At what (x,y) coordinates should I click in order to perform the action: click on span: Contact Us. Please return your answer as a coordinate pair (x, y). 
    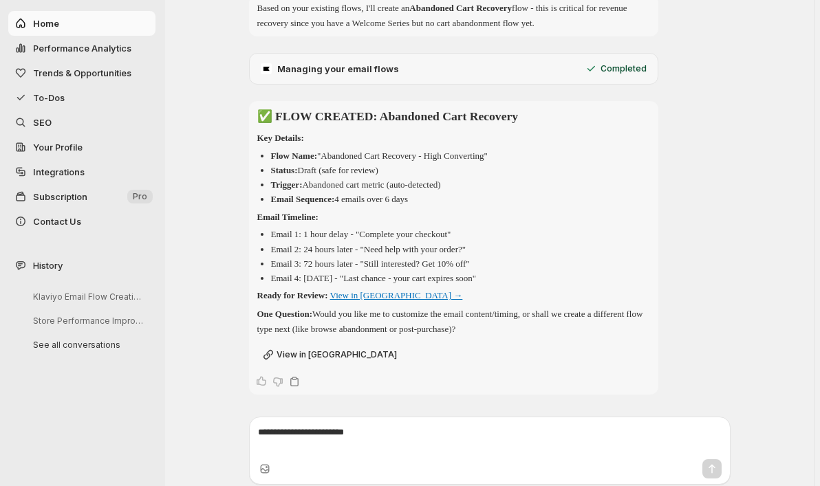
    Looking at the image, I should click on (57, 222).